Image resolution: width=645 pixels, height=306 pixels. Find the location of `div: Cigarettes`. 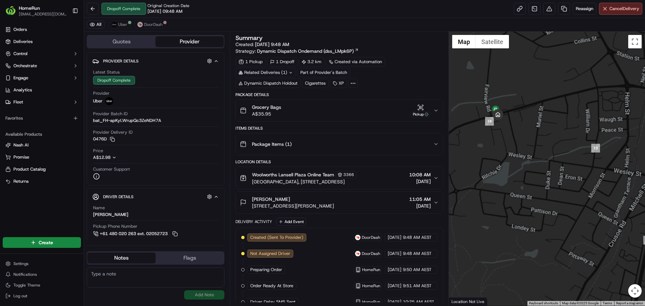

div: Cigarettes is located at coordinates (315, 83).